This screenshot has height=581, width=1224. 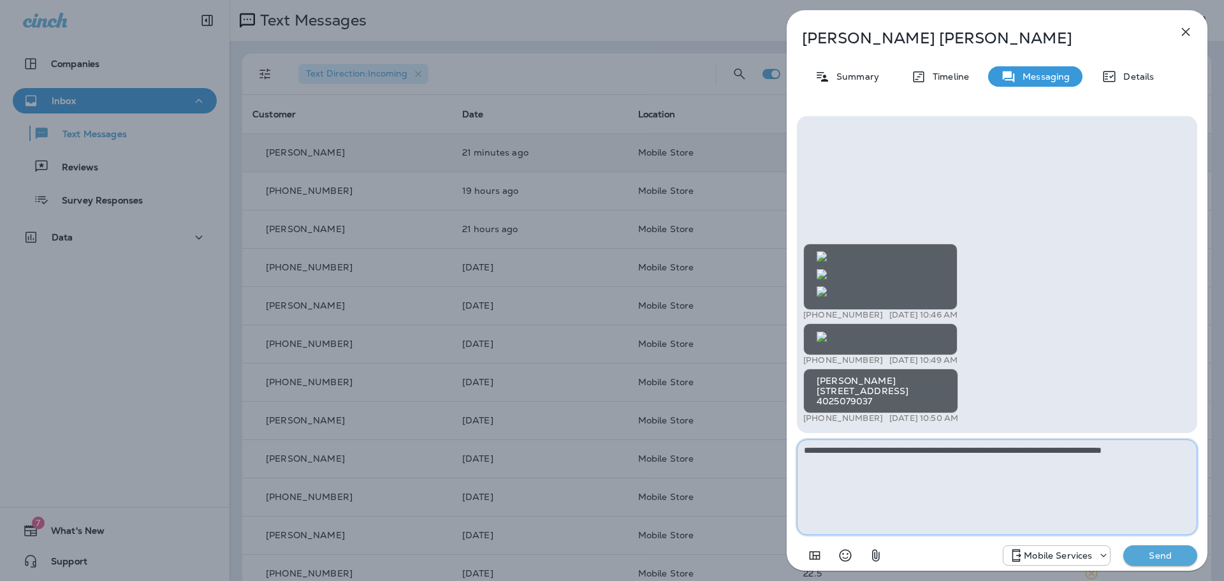 What do you see at coordinates (947, 76) in the screenshot?
I see `p: Timeline` at bounding box center [947, 76].